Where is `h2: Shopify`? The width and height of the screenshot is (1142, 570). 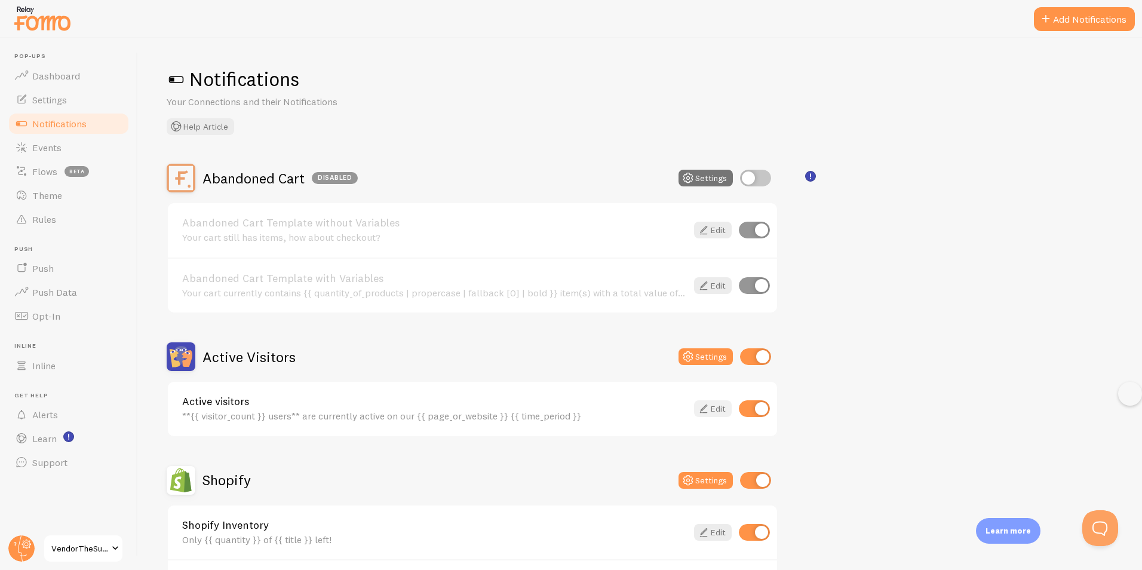
h2: Shopify is located at coordinates (226, 480).